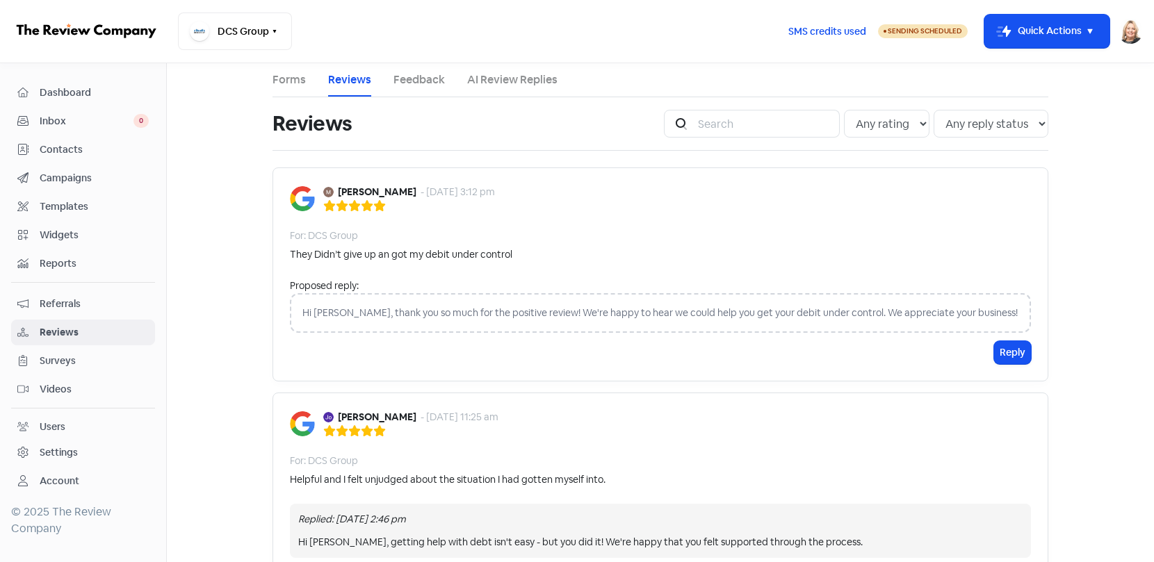 This screenshot has width=1154, height=562. I want to click on div: Account, so click(59, 481).